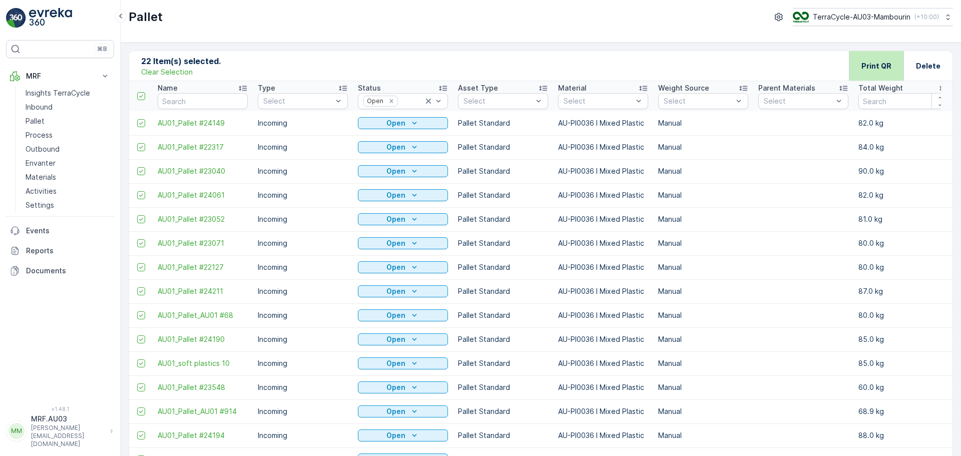  What do you see at coordinates (203, 315) in the screenshot?
I see `span: AU01_Pallet_AU01 #68` at bounding box center [203, 315].